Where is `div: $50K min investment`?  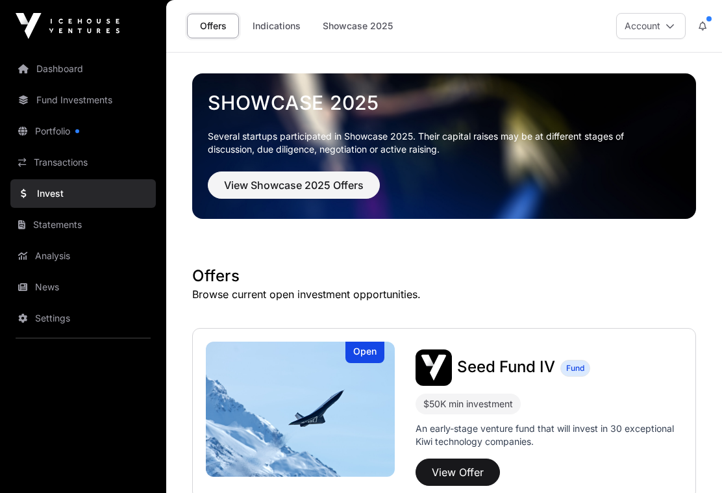
div: $50K min investment is located at coordinates (468, 404).